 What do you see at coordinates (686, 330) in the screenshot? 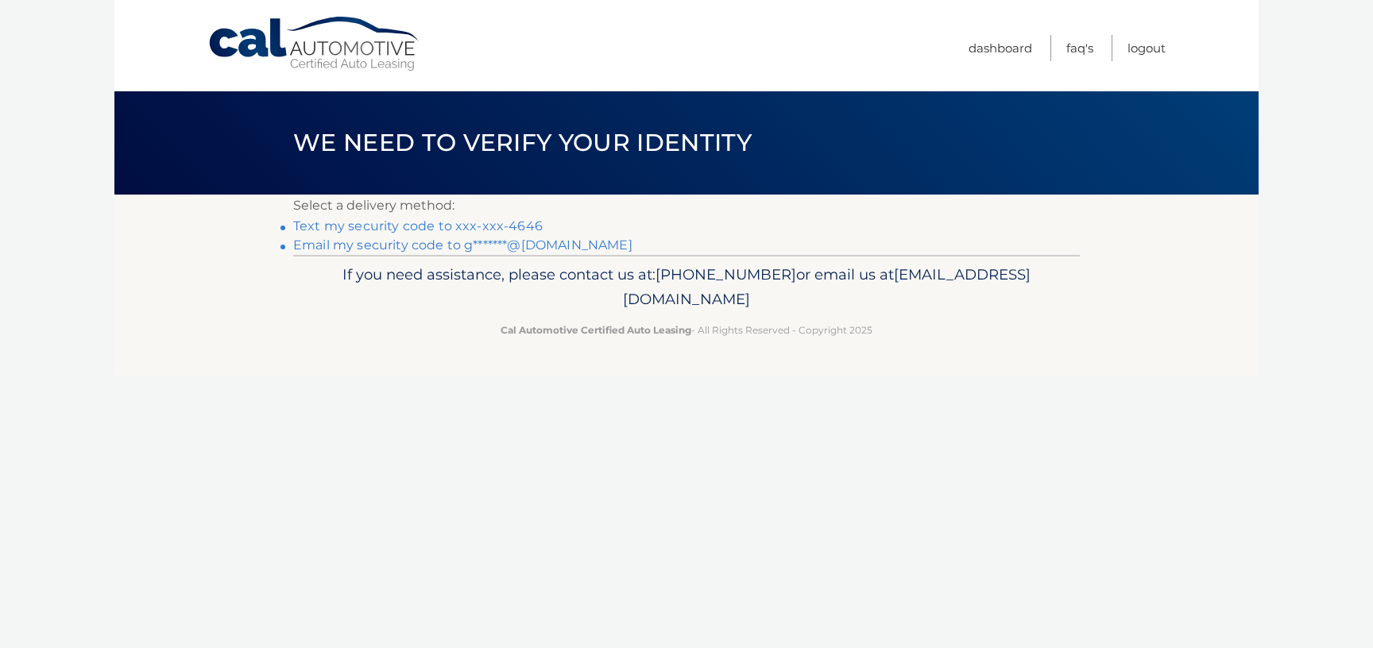
I see `p: - All Rights Reserved - Copyright 2025` at bounding box center [686, 330].